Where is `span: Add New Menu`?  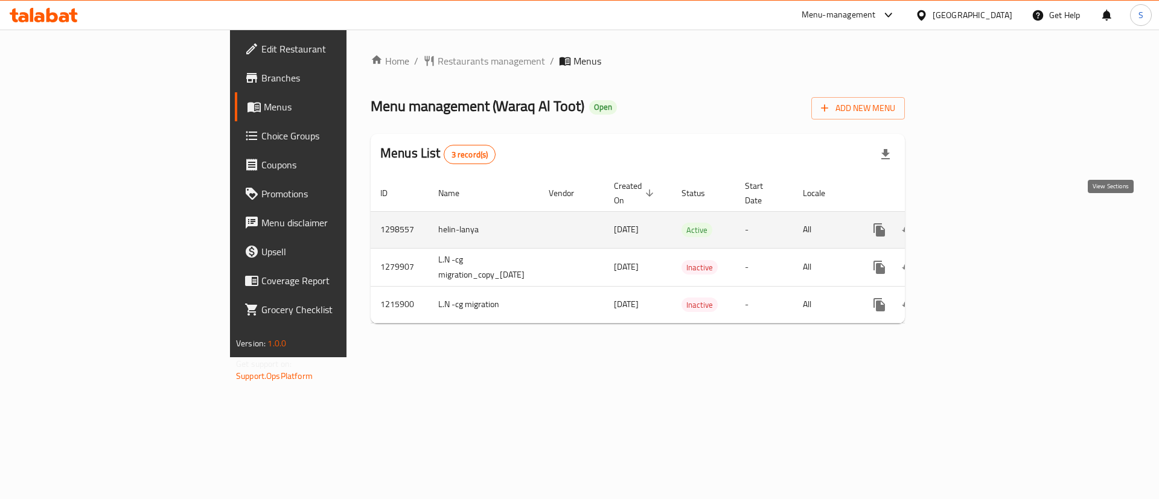
span: Add New Menu is located at coordinates (858, 108).